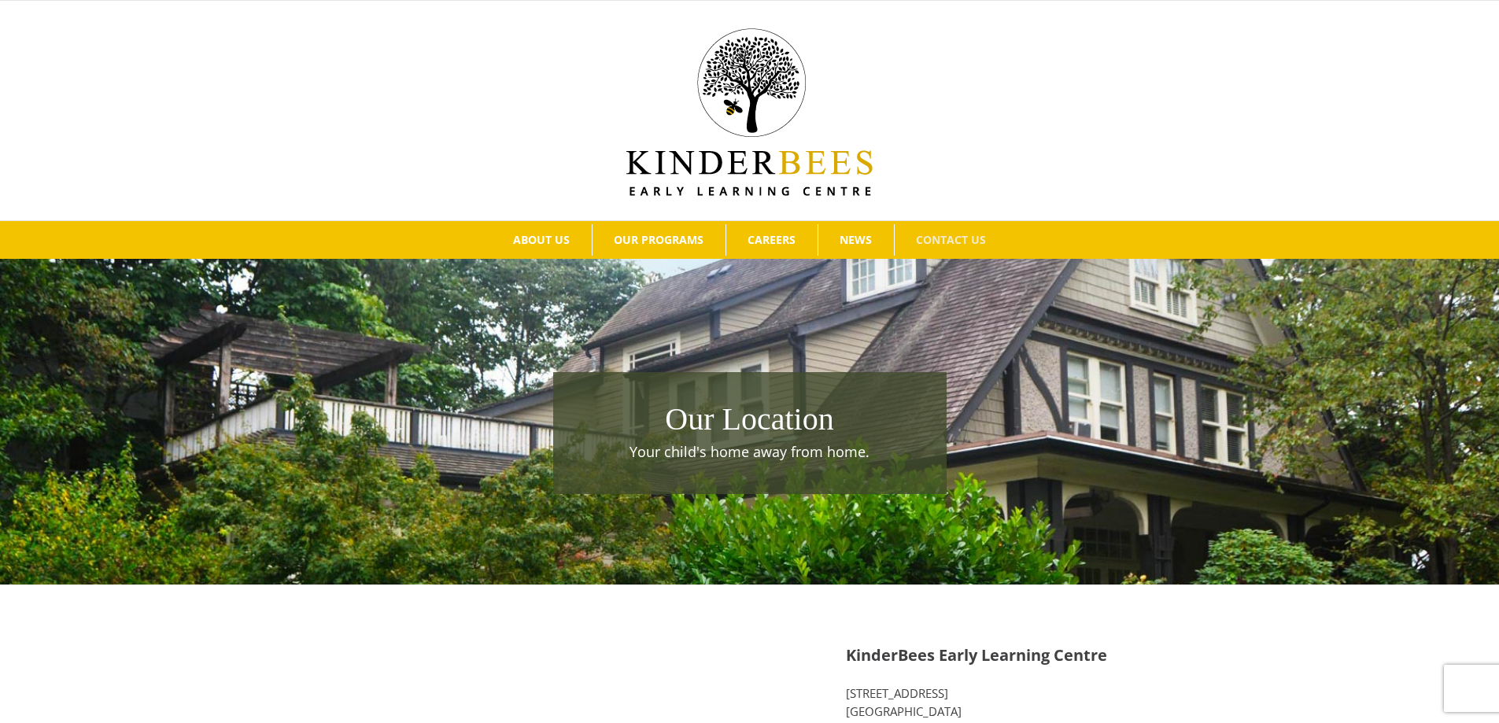 The width and height of the screenshot is (1499, 723). What do you see at coordinates (749, 240) in the screenshot?
I see `nav: Main Menu` at bounding box center [749, 240].